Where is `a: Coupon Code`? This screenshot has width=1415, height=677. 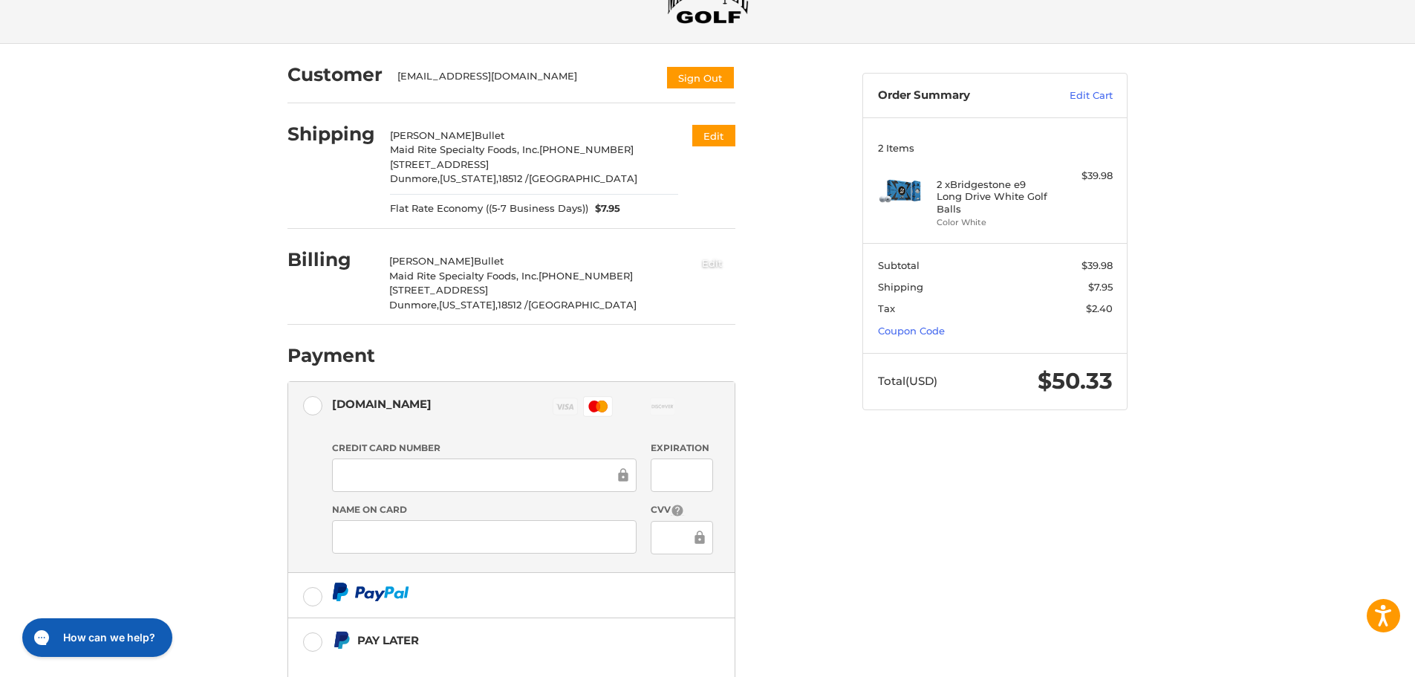
a: Coupon Code is located at coordinates (911, 331).